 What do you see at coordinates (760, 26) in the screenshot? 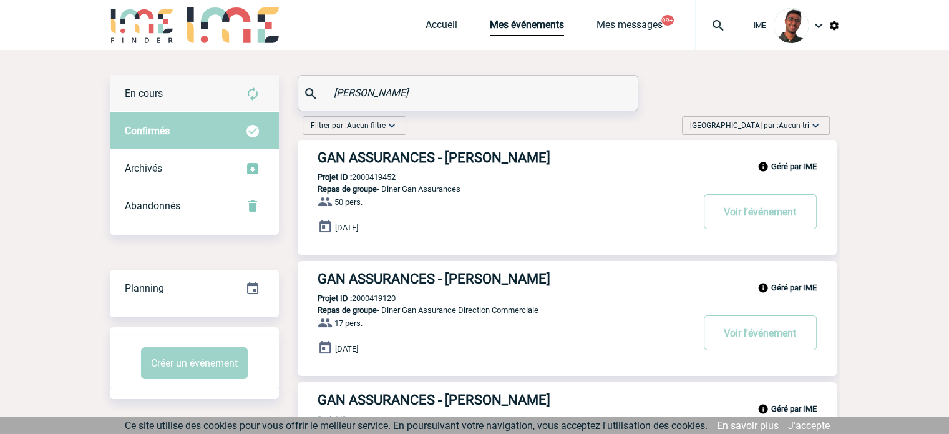
I see `span: IME` at bounding box center [760, 26].